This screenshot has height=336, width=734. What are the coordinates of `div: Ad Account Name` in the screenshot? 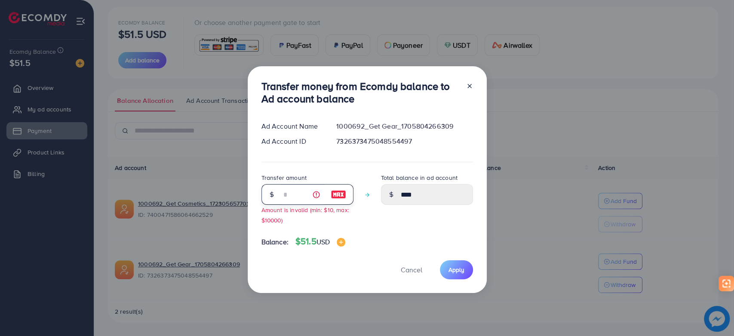 It's located at (292, 126).